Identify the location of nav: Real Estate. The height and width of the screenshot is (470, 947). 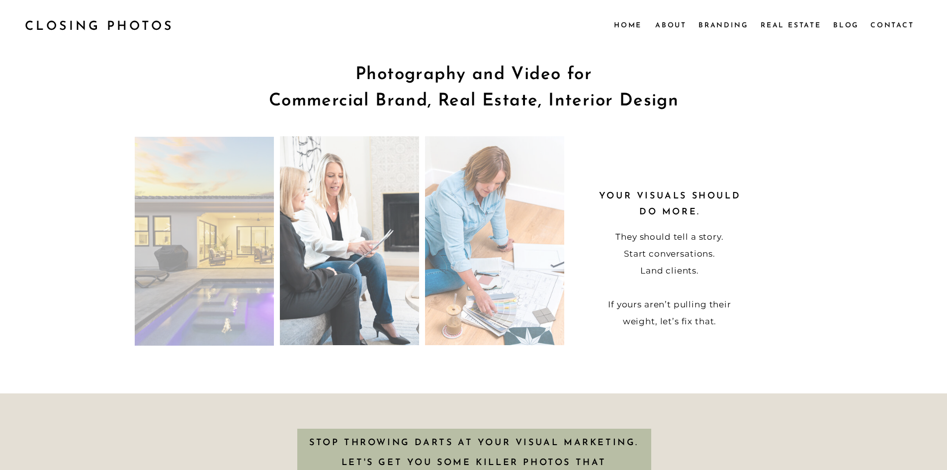
(792, 25).